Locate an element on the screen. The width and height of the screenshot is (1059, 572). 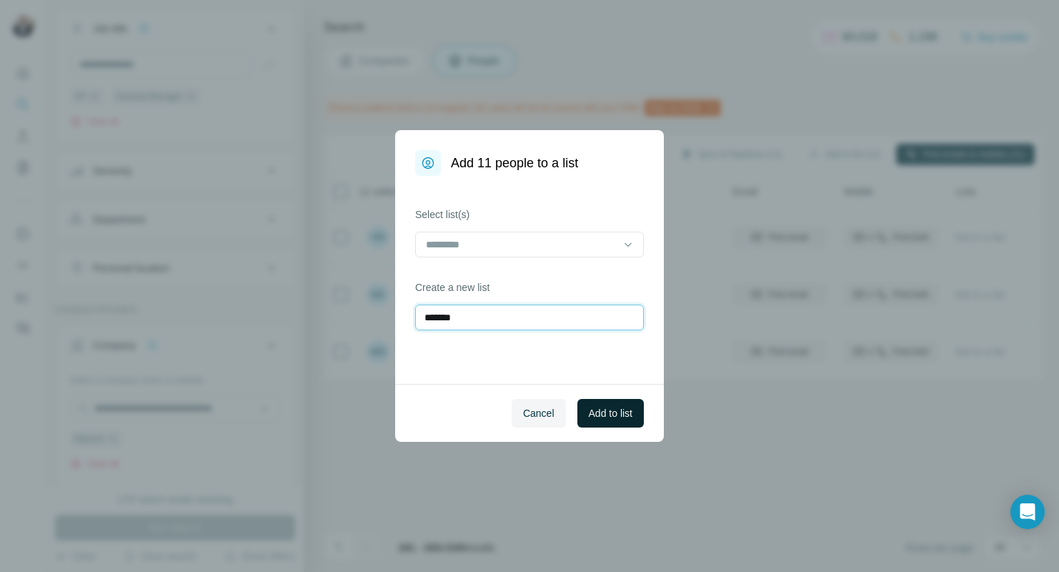
span: Add to list is located at coordinates (610, 413).